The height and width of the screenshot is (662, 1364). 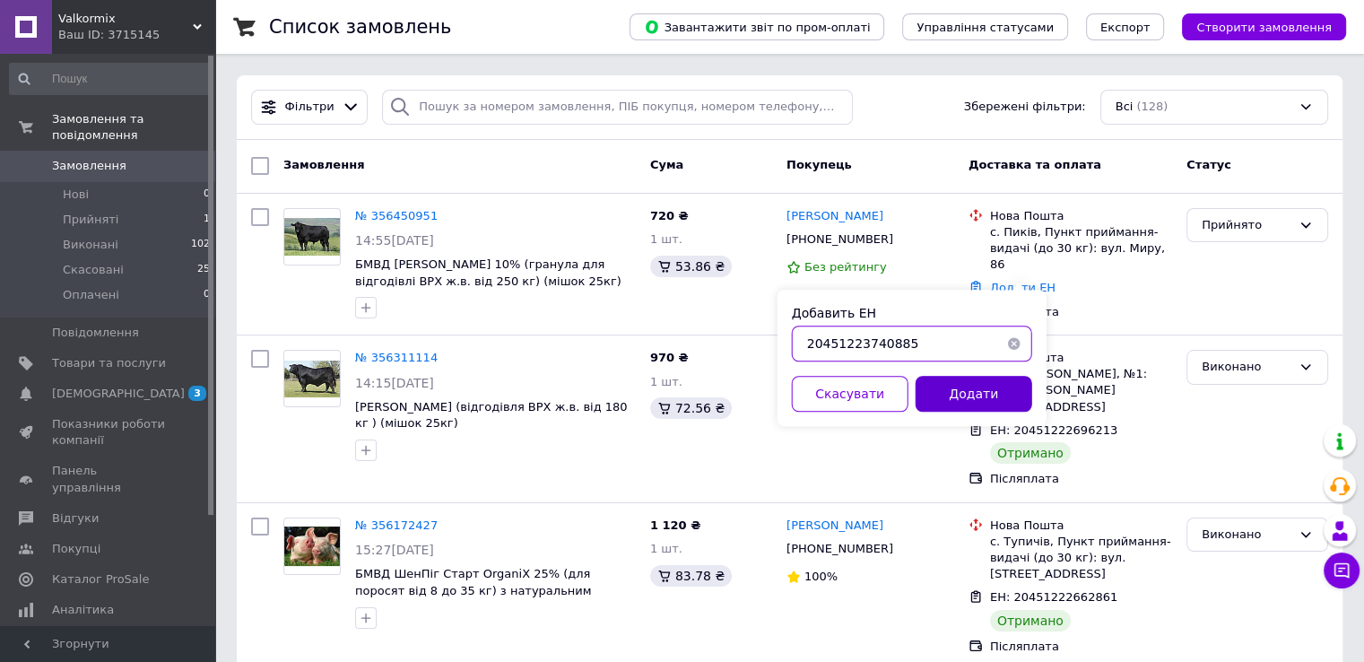 What do you see at coordinates (1054, 596) in the screenshot?
I see `span: ЕН: 20451222662861` at bounding box center [1054, 596].